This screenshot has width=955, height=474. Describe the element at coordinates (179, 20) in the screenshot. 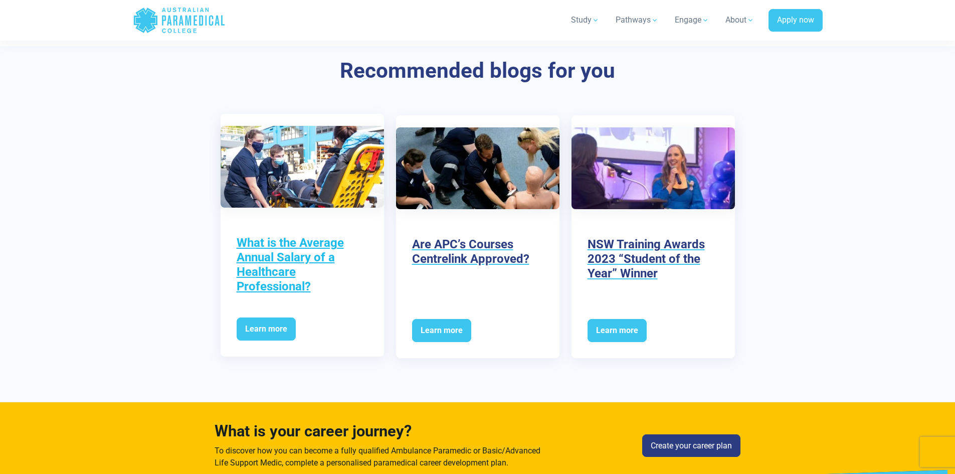

I see `a: Australian Paramedical College` at that location.